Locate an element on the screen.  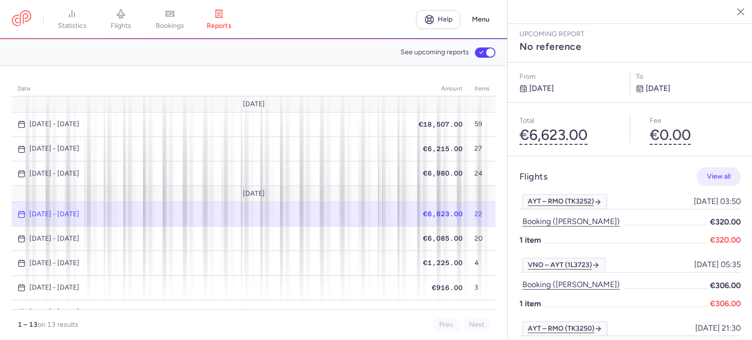
button: Prev. is located at coordinates (446, 325).